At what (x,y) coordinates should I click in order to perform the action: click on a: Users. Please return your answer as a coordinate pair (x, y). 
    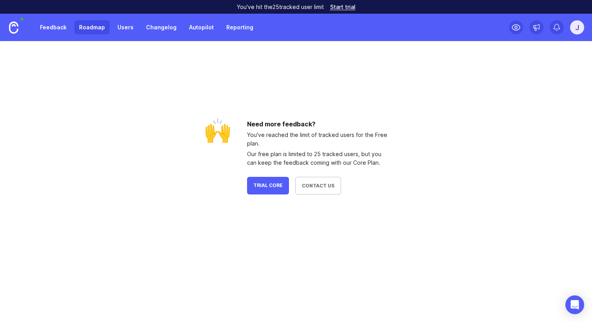
    Looking at the image, I should click on (125, 27).